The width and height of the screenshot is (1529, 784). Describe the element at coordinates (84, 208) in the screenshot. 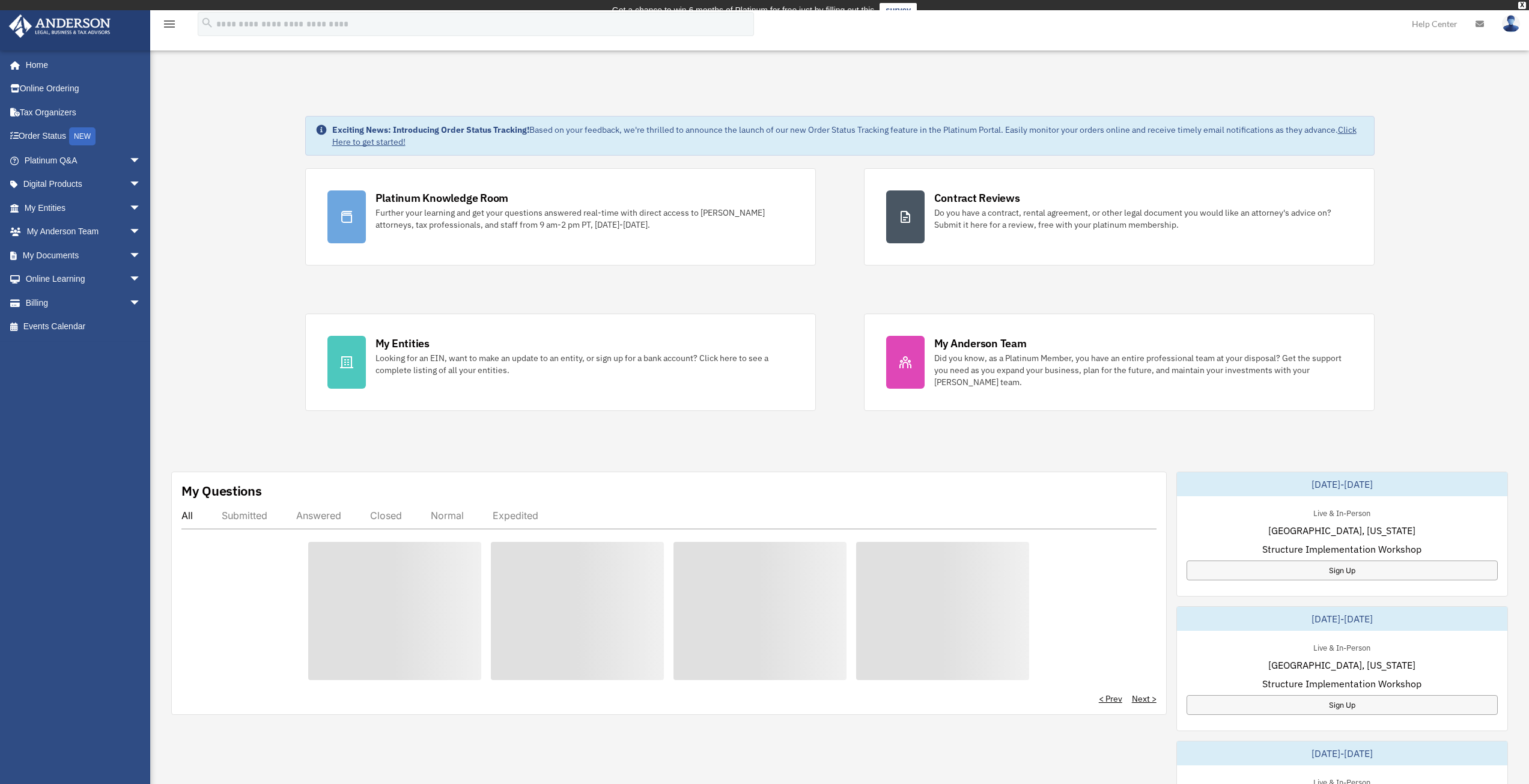

I see `a: My Entitiesarrow_drop_down` at that location.